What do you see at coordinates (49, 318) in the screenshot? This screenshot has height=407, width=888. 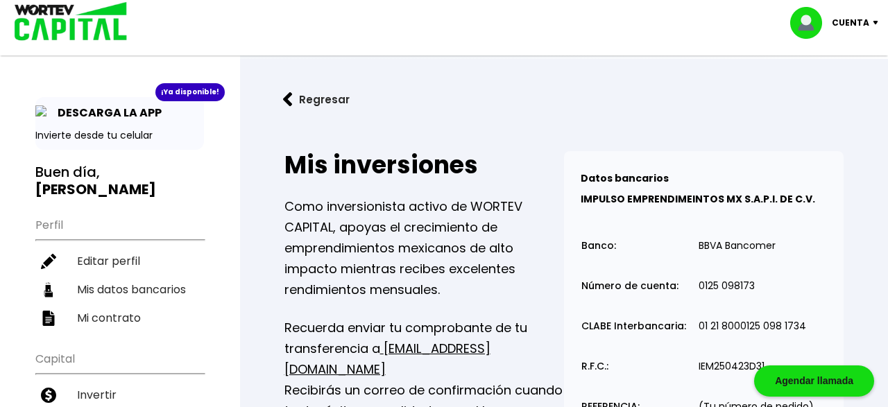 I see `img: contrato-icon.f2db500c.svg` at bounding box center [49, 318].